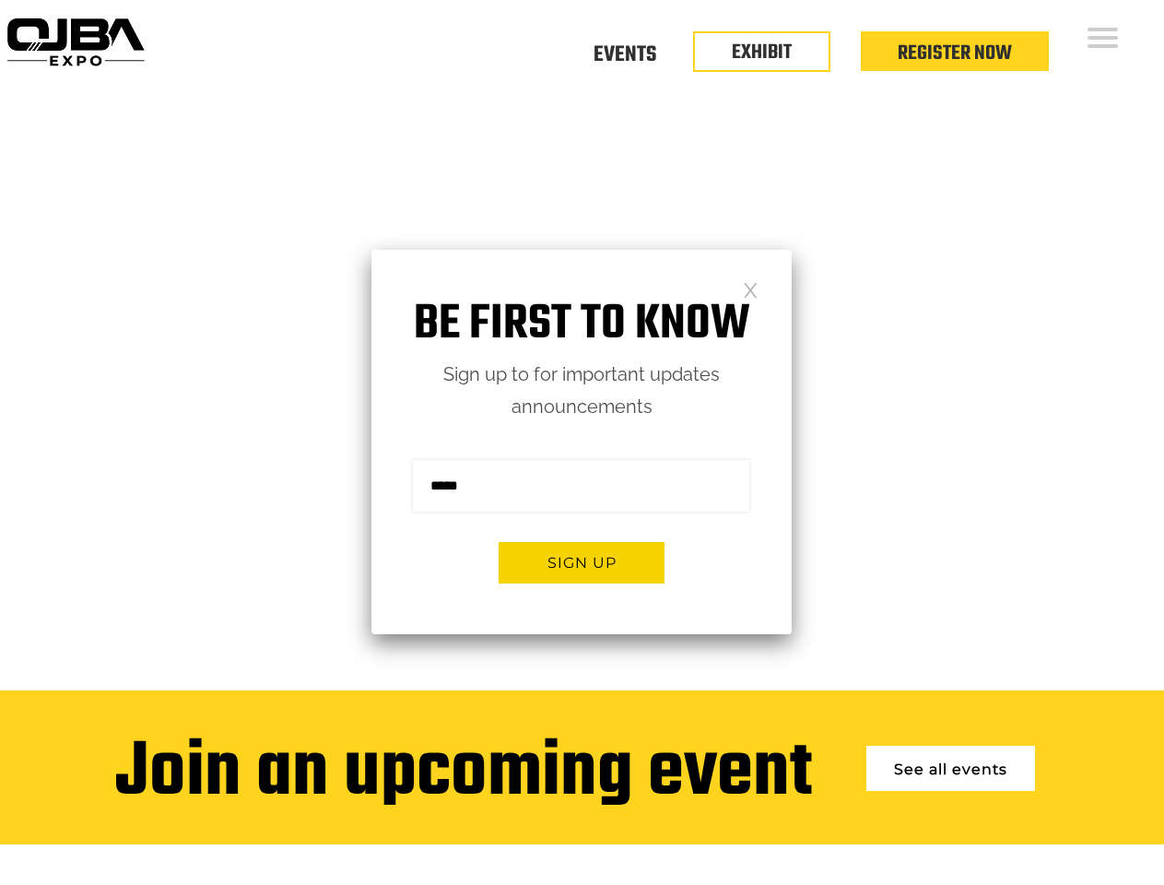 This screenshot has width=1164, height=885. What do you see at coordinates (955, 53) in the screenshot?
I see `a: Register Now` at bounding box center [955, 53].